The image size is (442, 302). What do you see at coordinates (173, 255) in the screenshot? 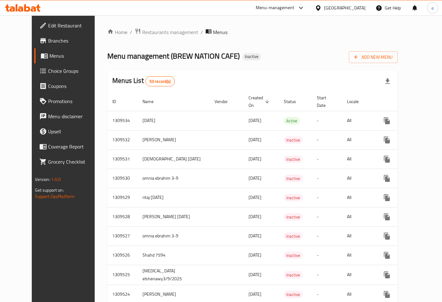
I see `td: Shahd 7594` at bounding box center [173, 255].